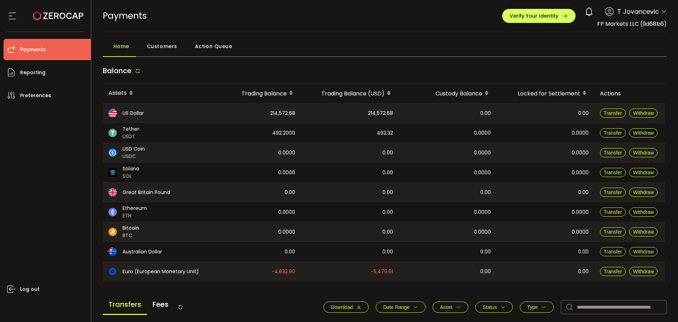 Image resolution: width=678 pixels, height=322 pixels. Describe the element at coordinates (534, 16) in the screenshot. I see `span: Verify Your Identity` at that location.